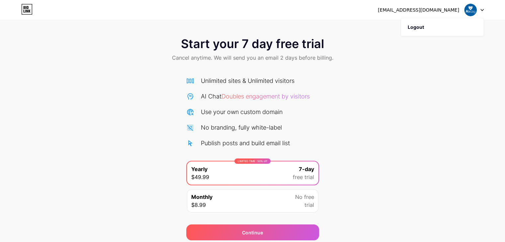 The image size is (505, 242). Describe the element at coordinates (306, 169) in the screenshot. I see `span: 7-day` at that location.